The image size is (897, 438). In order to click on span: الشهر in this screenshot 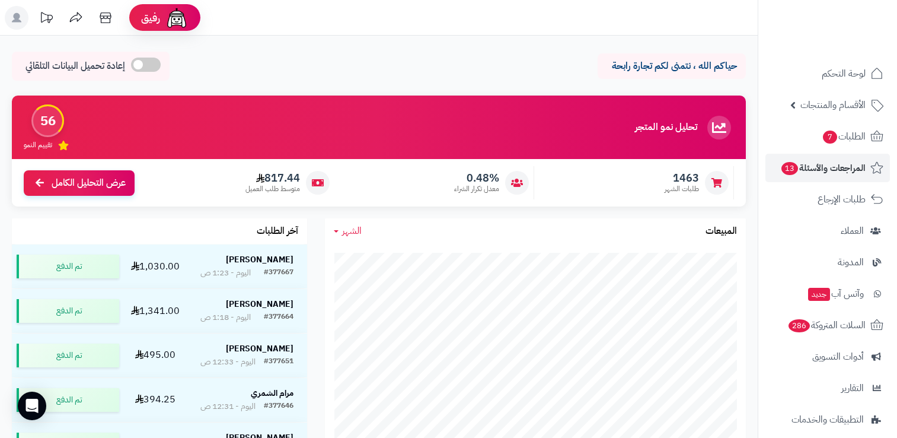, I will do `click(352, 231)`.